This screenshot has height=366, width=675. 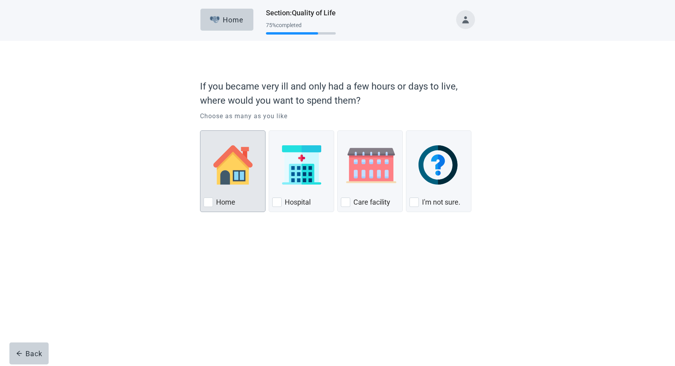 What do you see at coordinates (301, 28) in the screenshot?
I see `div: Progress section` at bounding box center [301, 28].